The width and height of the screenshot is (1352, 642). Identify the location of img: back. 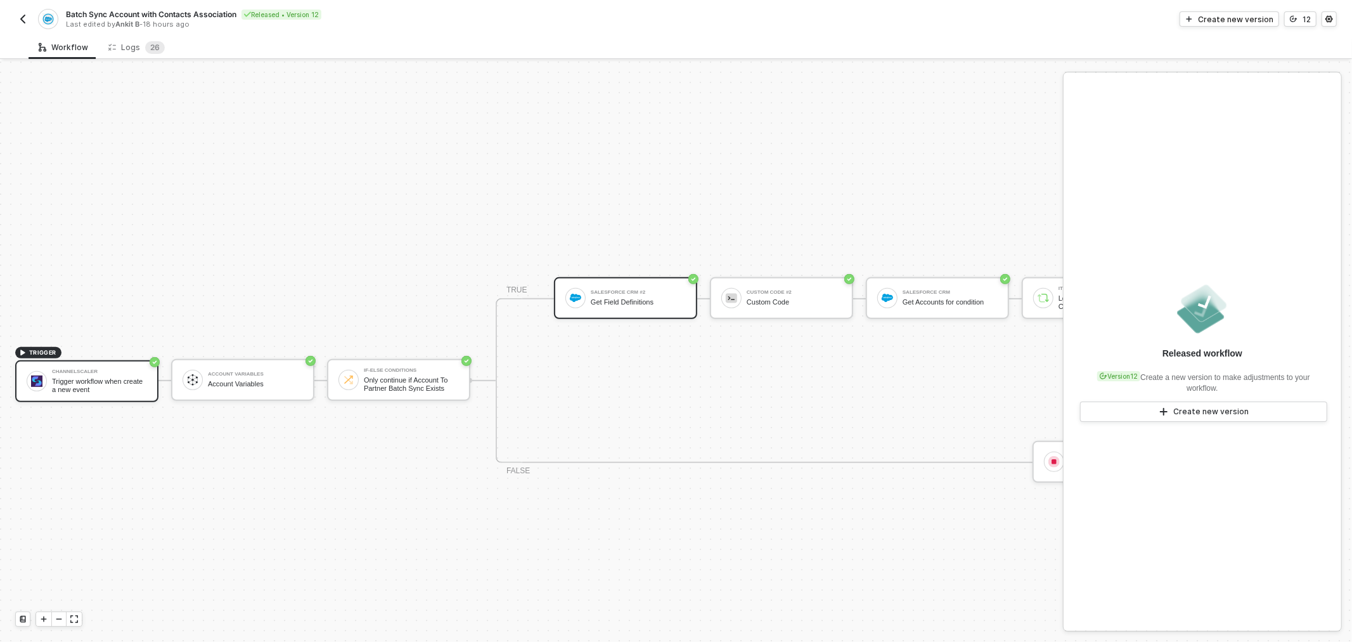
(23, 19).